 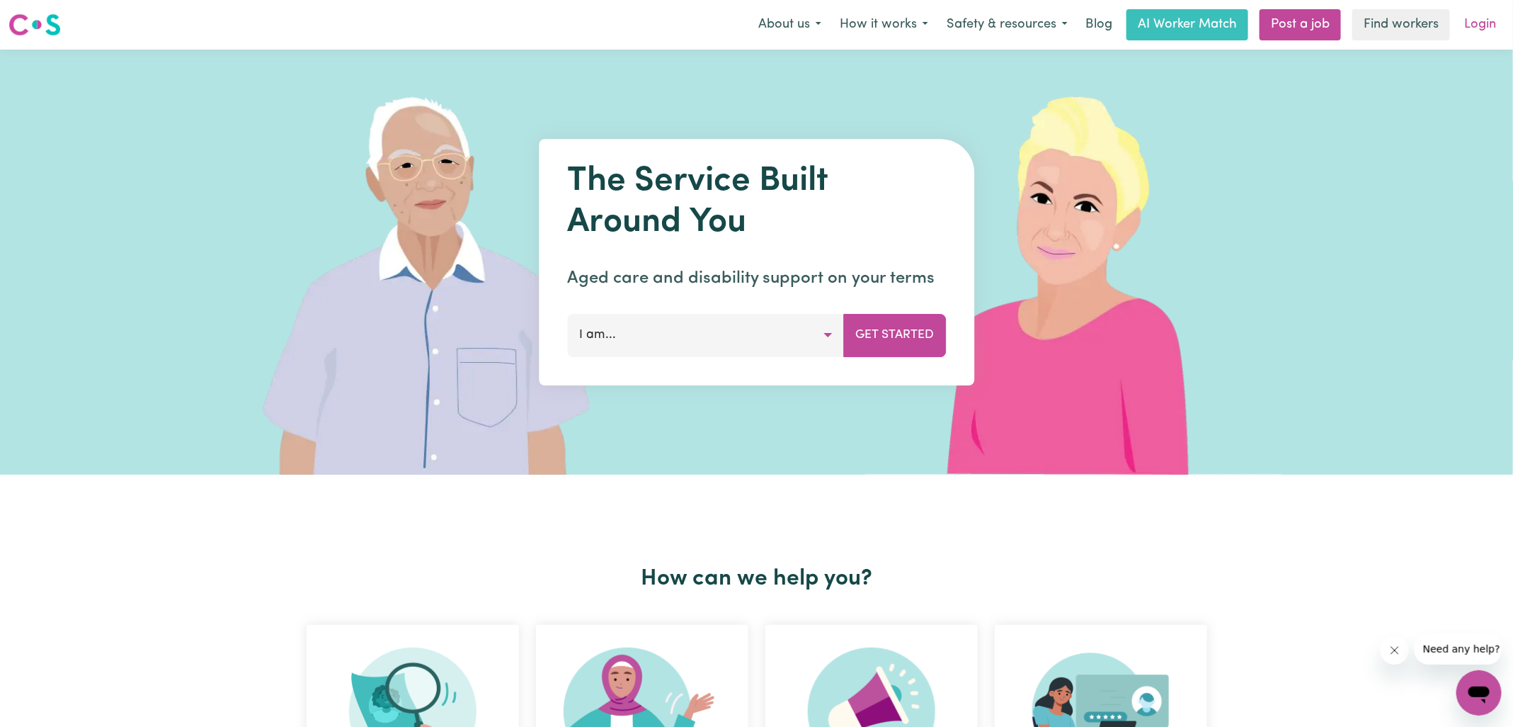 I want to click on a: Careseekers logo, so click(x=35, y=25).